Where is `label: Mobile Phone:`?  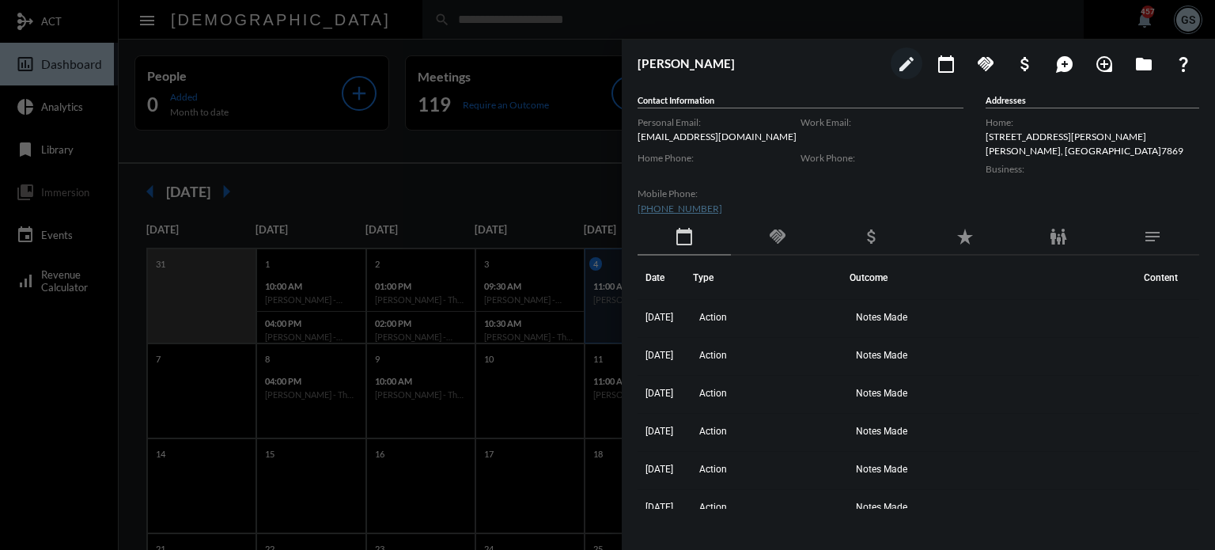 label: Mobile Phone: is located at coordinates (719, 193).